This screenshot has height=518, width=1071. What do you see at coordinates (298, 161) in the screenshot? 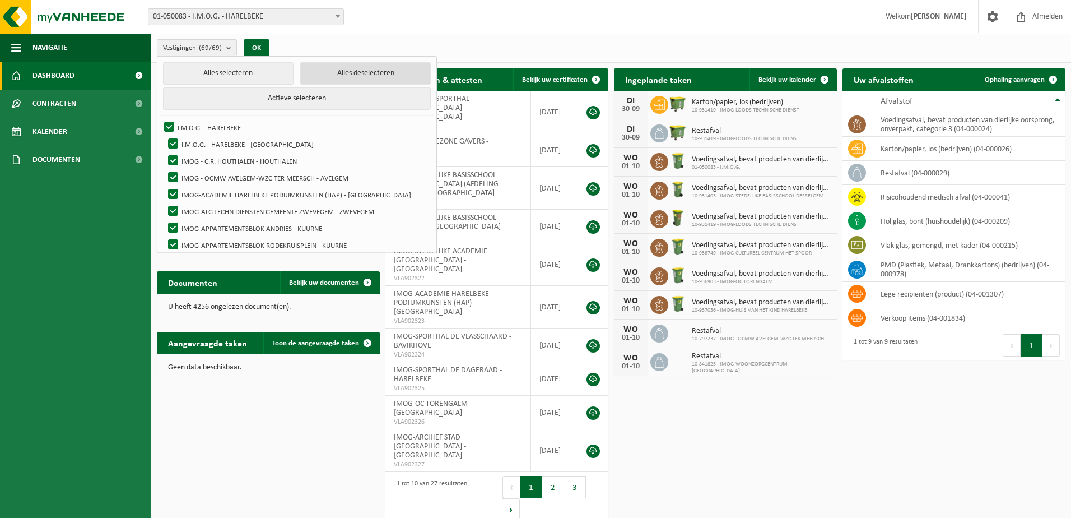
I see `label: IMOG - C.R. HOUTHALEN - HOUTHALEN` at bounding box center [298, 161].